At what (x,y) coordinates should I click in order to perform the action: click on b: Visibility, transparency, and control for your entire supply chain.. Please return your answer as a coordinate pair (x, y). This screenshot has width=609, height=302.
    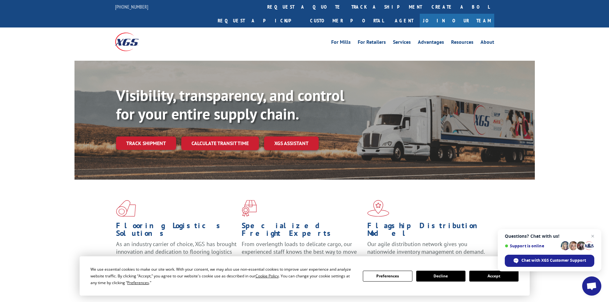
    Looking at the image, I should click on (230, 104).